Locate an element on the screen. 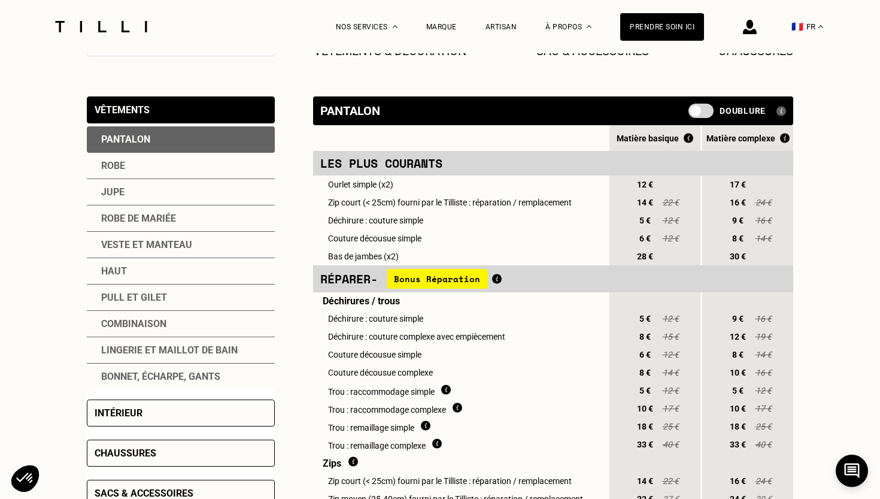  a: Marque is located at coordinates (441, 27).